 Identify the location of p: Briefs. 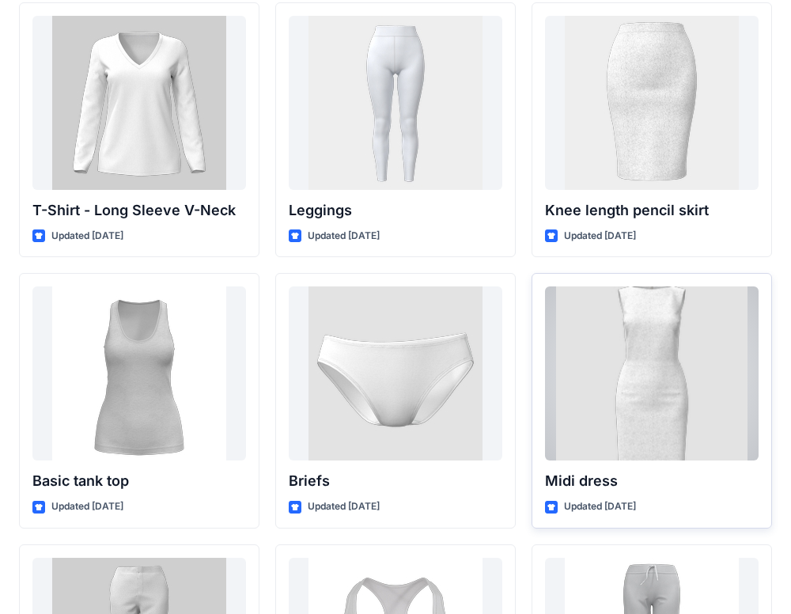
(396, 481).